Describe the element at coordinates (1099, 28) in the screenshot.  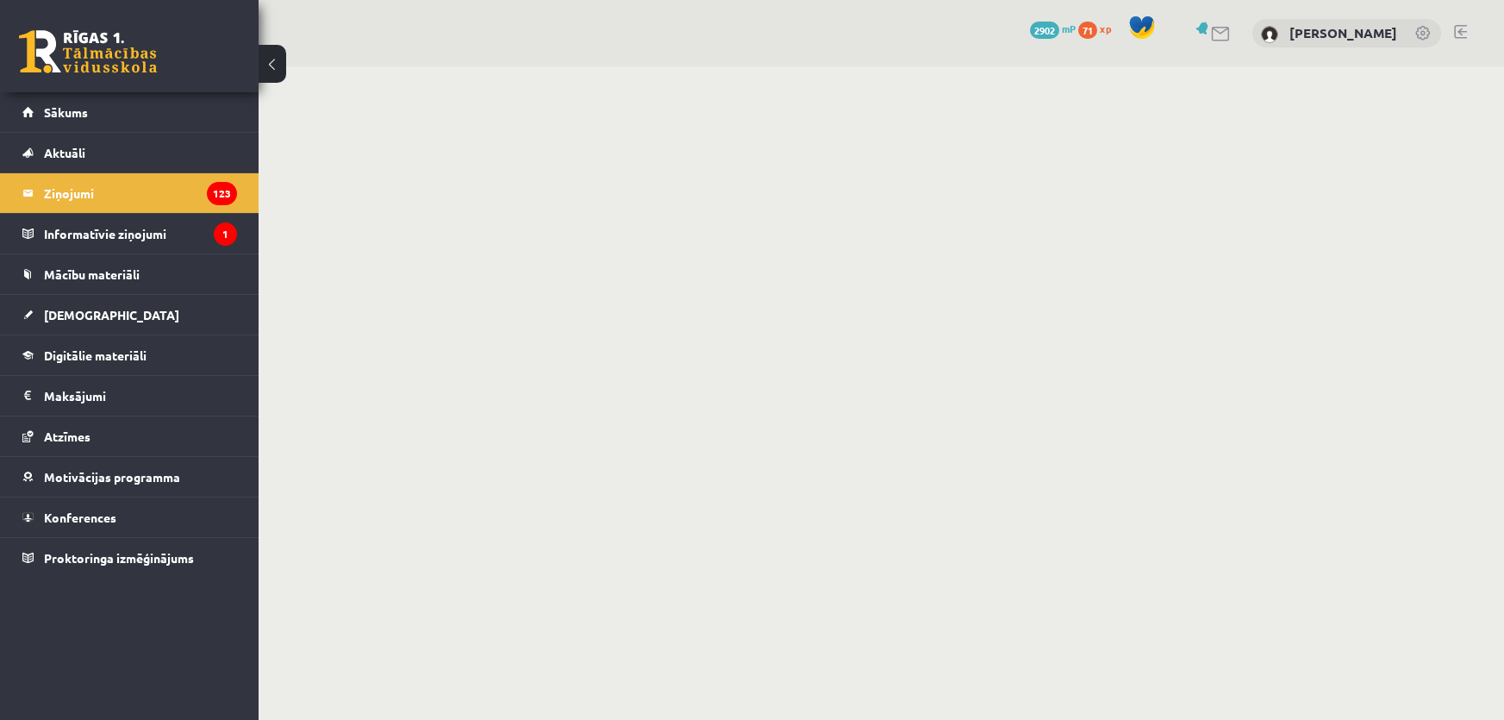
I see `a: 71 xp` at that location.